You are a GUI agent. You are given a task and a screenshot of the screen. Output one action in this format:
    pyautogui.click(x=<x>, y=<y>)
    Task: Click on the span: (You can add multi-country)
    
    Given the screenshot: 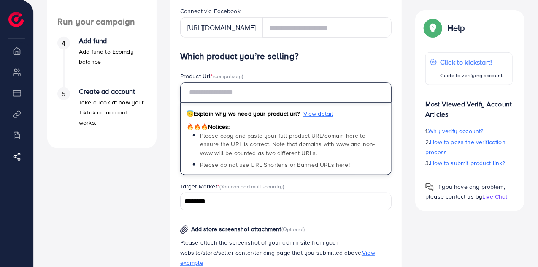 What is the action you would take?
    pyautogui.click(x=251, y=186)
    